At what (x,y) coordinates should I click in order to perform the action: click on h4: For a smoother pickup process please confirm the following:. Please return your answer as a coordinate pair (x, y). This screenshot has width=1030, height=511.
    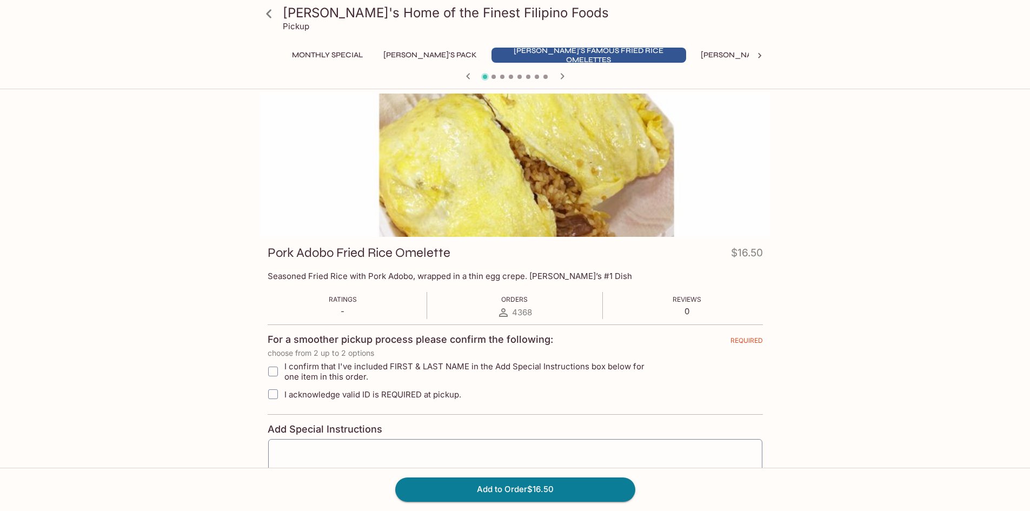
    Looking at the image, I should click on (410, 340).